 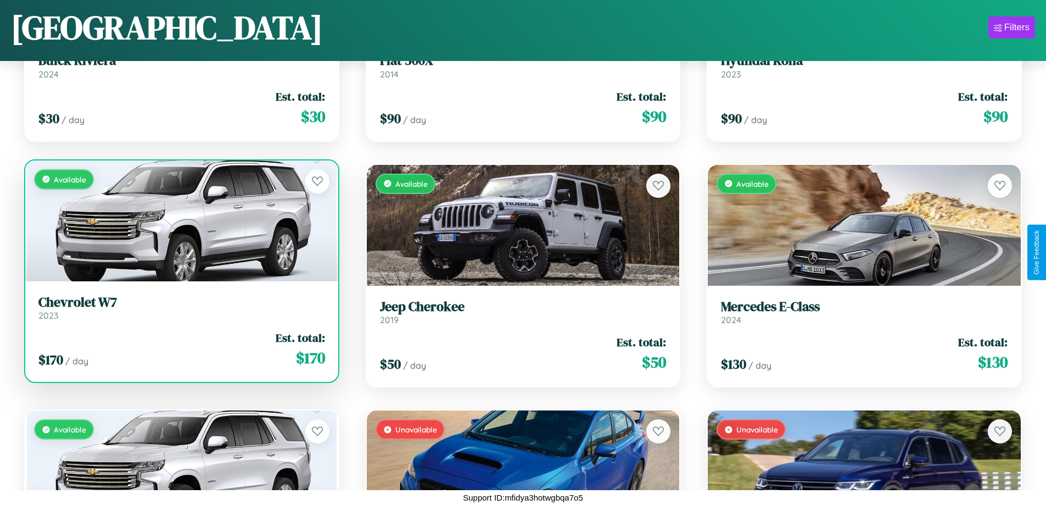 I want to click on a: Buick Riviera2024, so click(x=182, y=66).